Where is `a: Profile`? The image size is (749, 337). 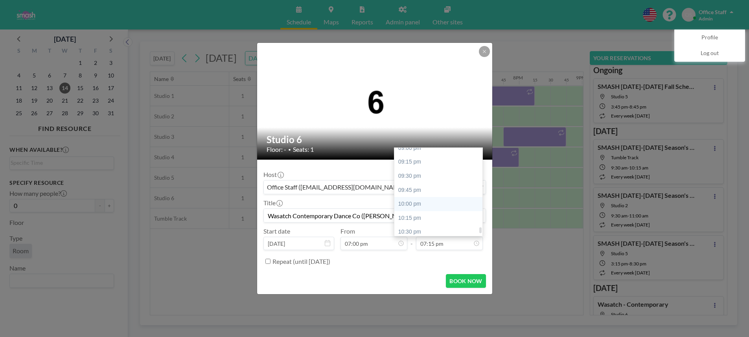
a: Profile is located at coordinates (710, 38).